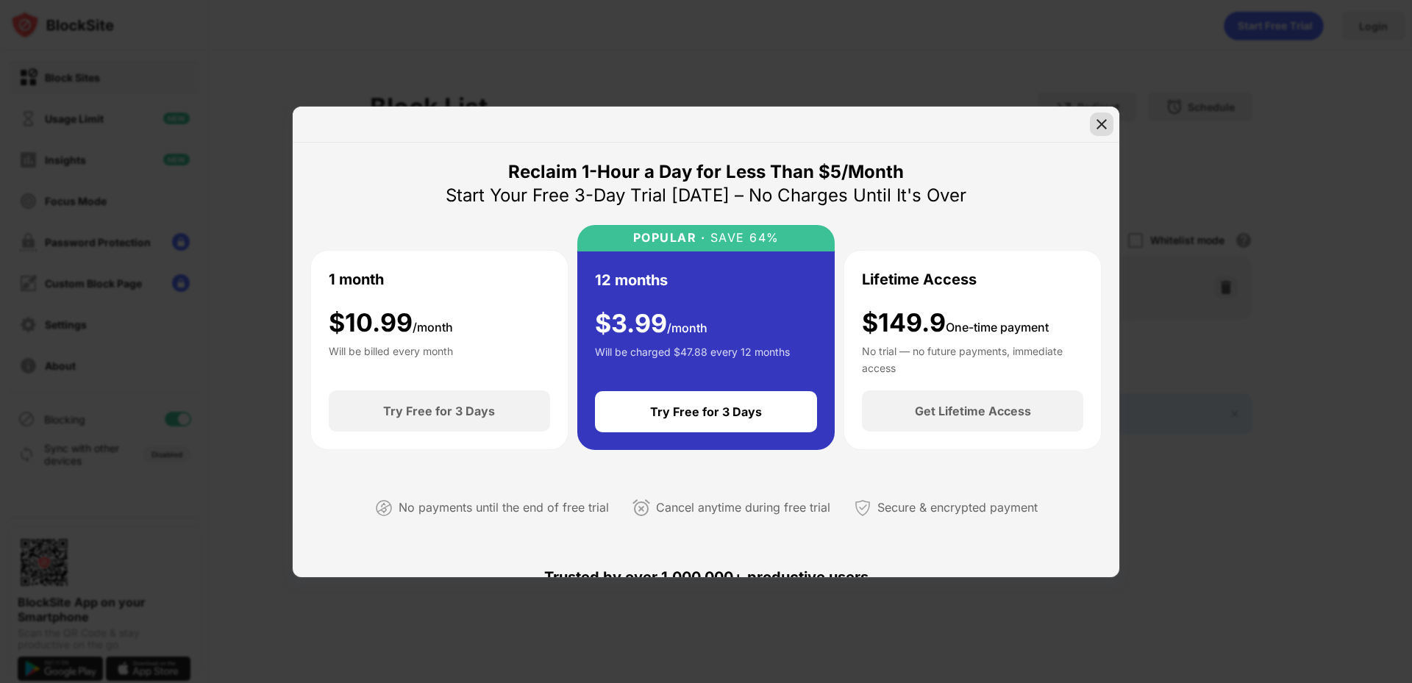 Image resolution: width=1412 pixels, height=683 pixels. What do you see at coordinates (391, 358) in the screenshot?
I see `div: Will be billed every month` at bounding box center [391, 358].